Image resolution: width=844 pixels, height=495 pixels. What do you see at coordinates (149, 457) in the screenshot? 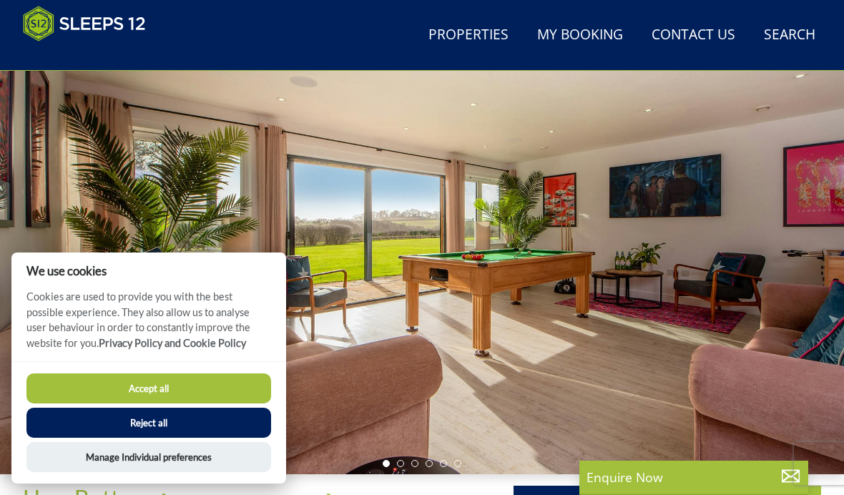
I see `button: Manage Individual preferences` at bounding box center [149, 457].